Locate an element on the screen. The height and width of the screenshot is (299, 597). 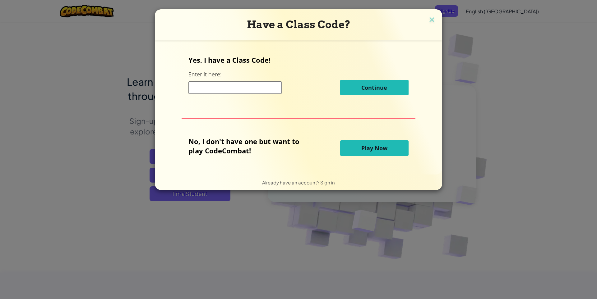
a: Sign in is located at coordinates (327, 182).